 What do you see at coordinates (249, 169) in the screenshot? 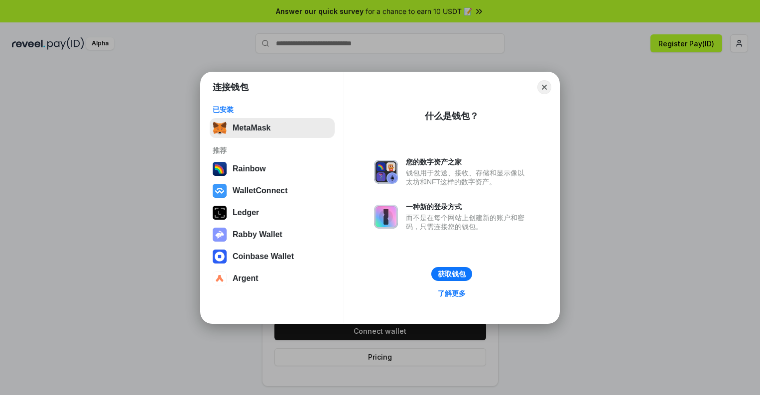
I see `div: Rainbow` at bounding box center [249, 169].